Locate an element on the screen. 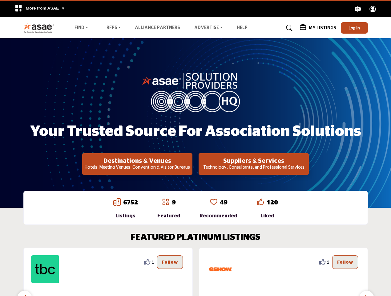 The width and height of the screenshot is (391, 296). a: Alliance Partners is located at coordinates (157, 28).